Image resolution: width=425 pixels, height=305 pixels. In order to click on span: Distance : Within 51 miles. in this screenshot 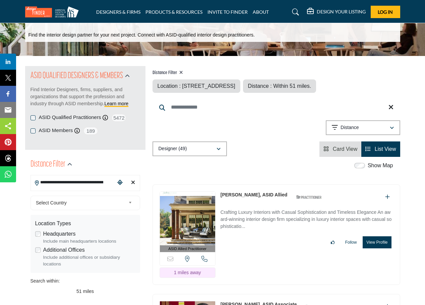, I will do `click(280, 86)`.